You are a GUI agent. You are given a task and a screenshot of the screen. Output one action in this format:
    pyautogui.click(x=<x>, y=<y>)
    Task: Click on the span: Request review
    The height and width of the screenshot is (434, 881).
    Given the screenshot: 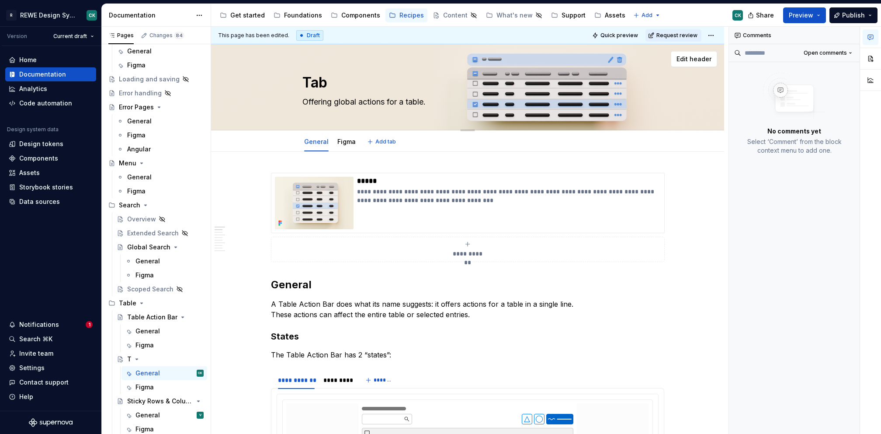 What is the action you would take?
    pyautogui.click(x=677, y=35)
    